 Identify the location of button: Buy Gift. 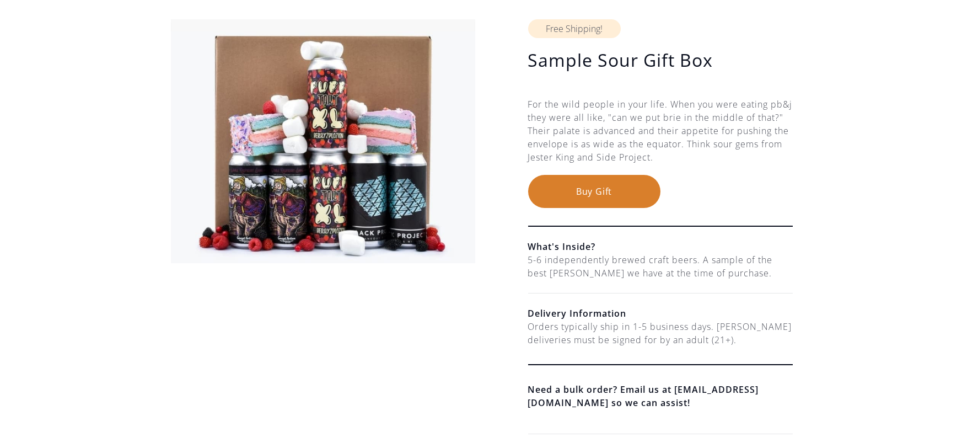
(594, 191).